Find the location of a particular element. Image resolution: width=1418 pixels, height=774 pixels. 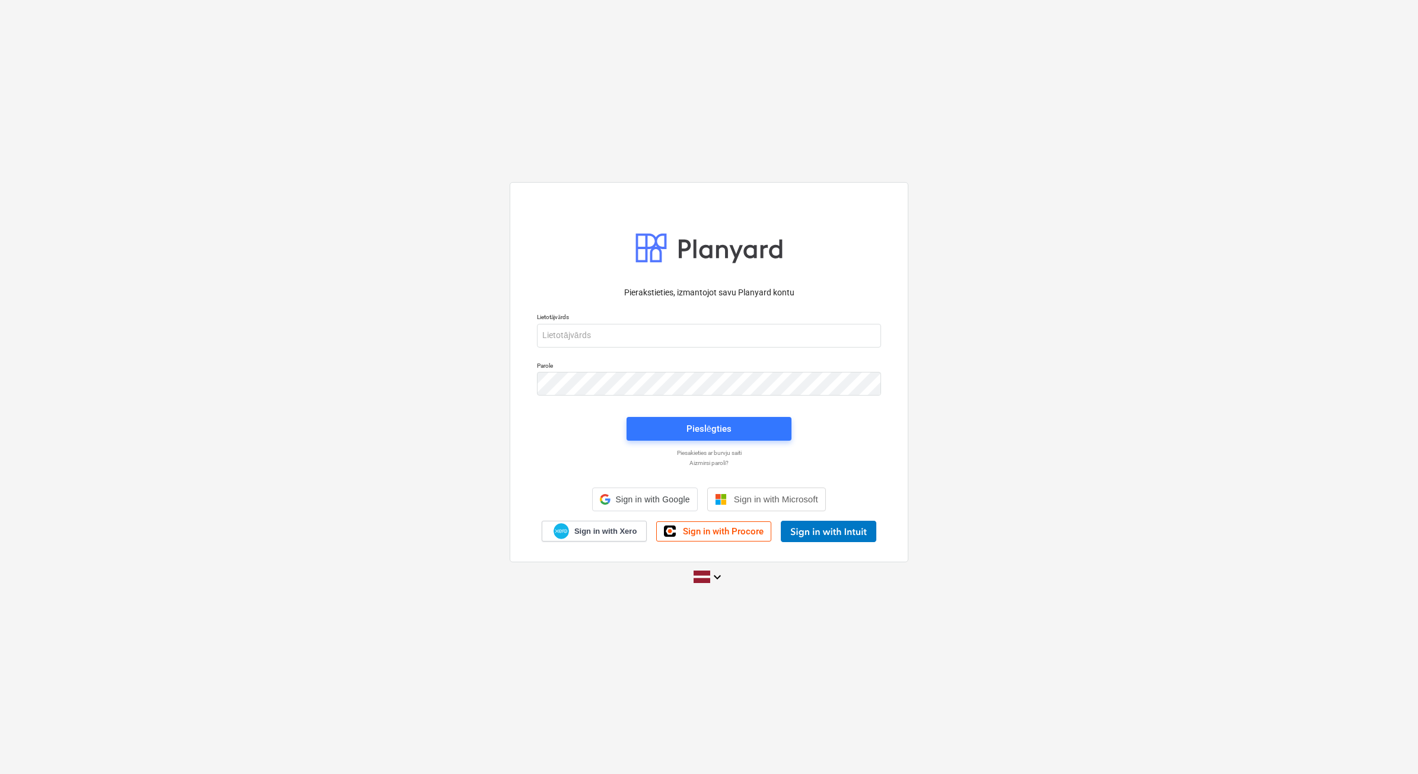

p: Piesakieties ar burvju saiti is located at coordinates (709, 453).